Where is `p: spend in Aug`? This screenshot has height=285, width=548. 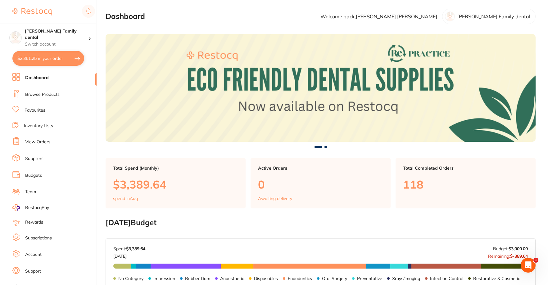
p: spend in Aug is located at coordinates (125, 199).